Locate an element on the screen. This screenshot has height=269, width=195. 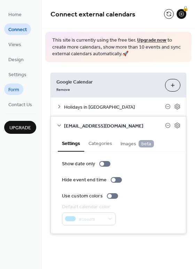
span: beta is located at coordinates (146, 143).